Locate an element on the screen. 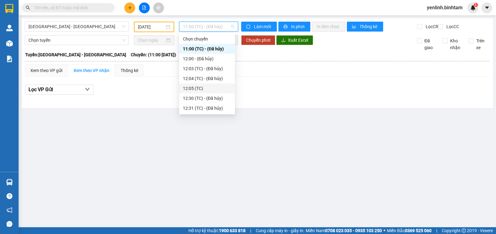 This screenshot has width=496, height=234. input: Chọn ngày is located at coordinates (151, 40).